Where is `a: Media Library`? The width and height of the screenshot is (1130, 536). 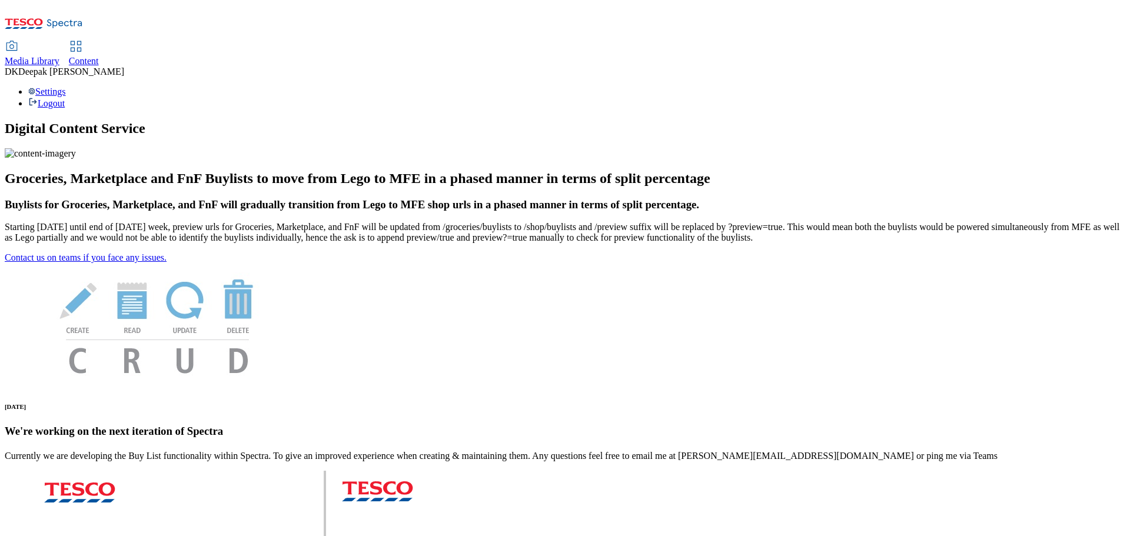
a: Media Library is located at coordinates (32, 54).